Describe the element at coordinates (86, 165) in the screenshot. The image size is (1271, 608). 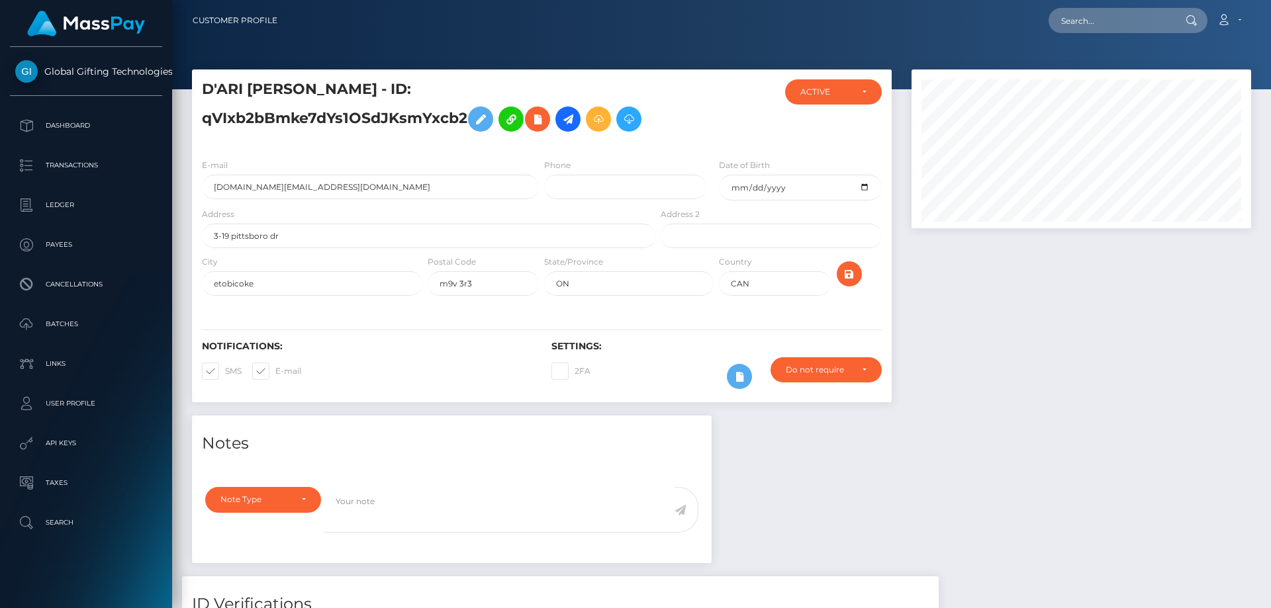
I see `a: Transactions` at that location.